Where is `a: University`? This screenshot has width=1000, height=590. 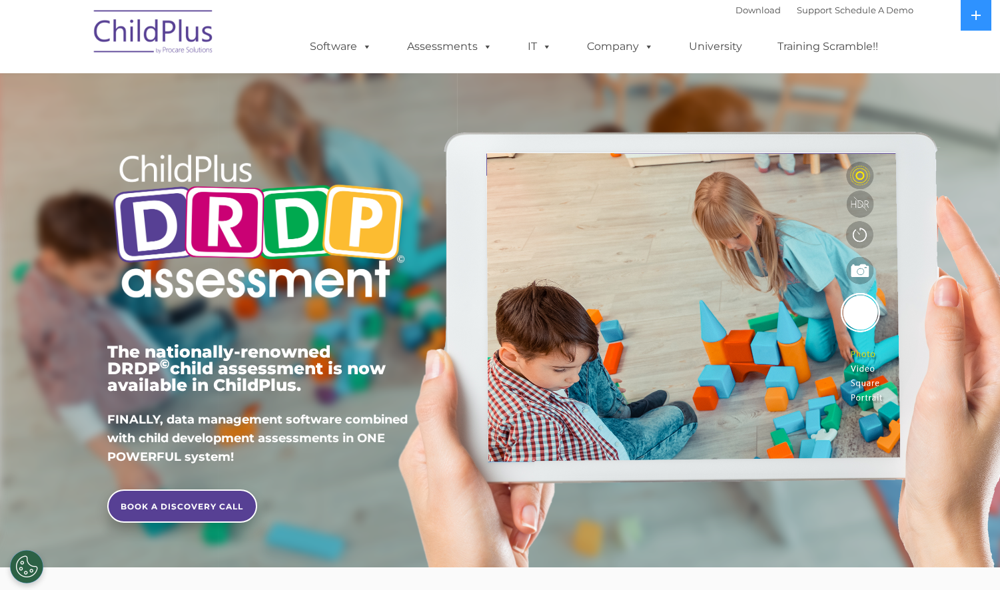
a: University is located at coordinates (715, 47).